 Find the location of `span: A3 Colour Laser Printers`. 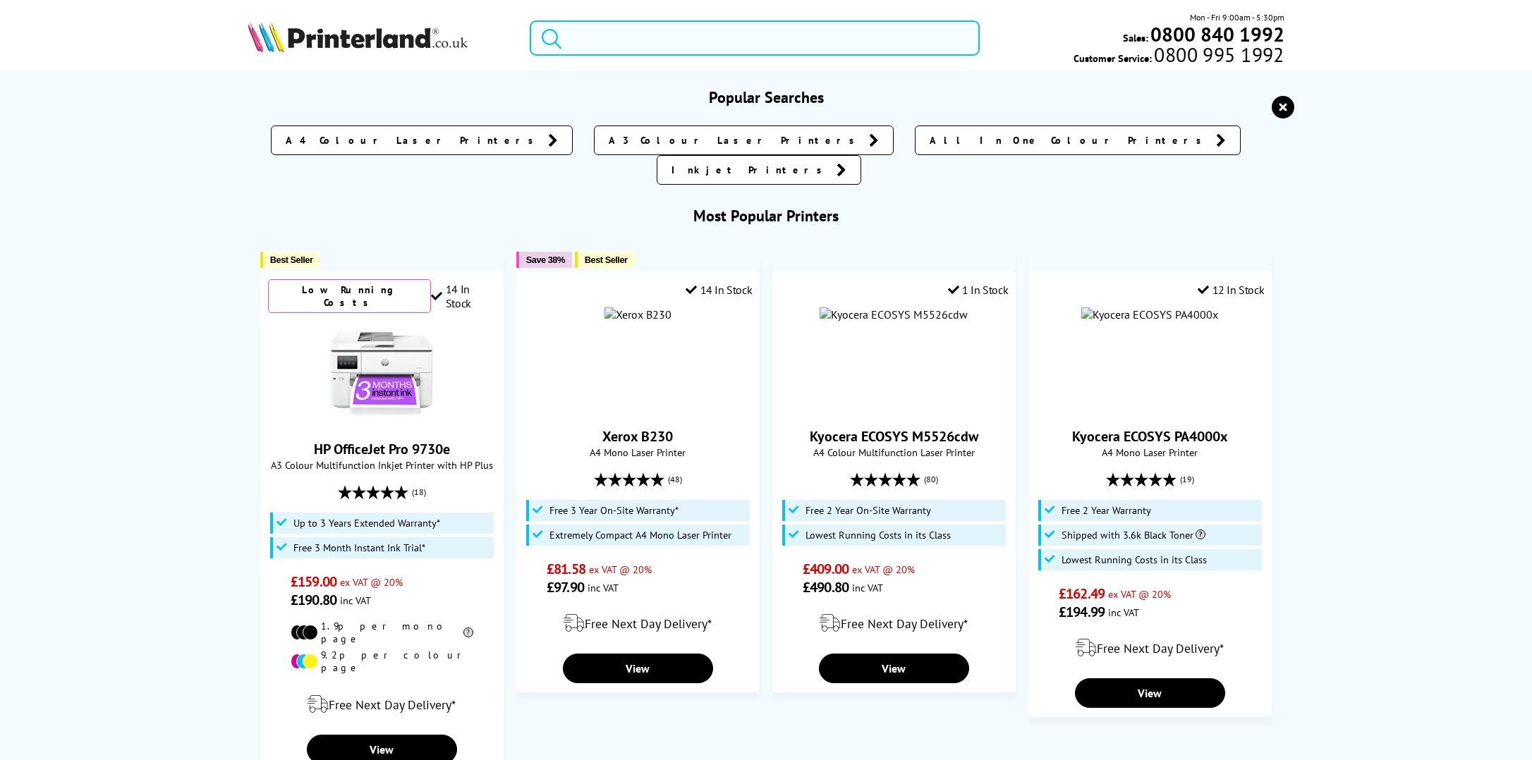

span: A3 Colour Laser Printers is located at coordinates (735, 140).